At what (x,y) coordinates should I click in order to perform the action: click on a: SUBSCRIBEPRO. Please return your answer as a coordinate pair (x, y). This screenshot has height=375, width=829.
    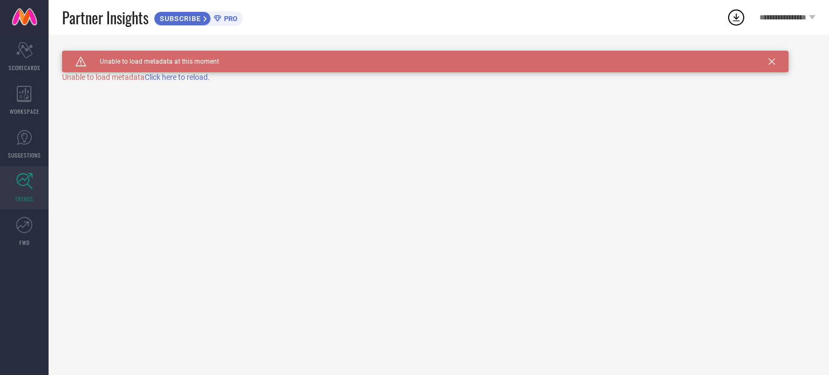
    Looking at the image, I should click on (198, 17).